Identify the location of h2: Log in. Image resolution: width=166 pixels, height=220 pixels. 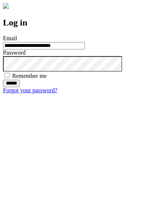
(83, 23).